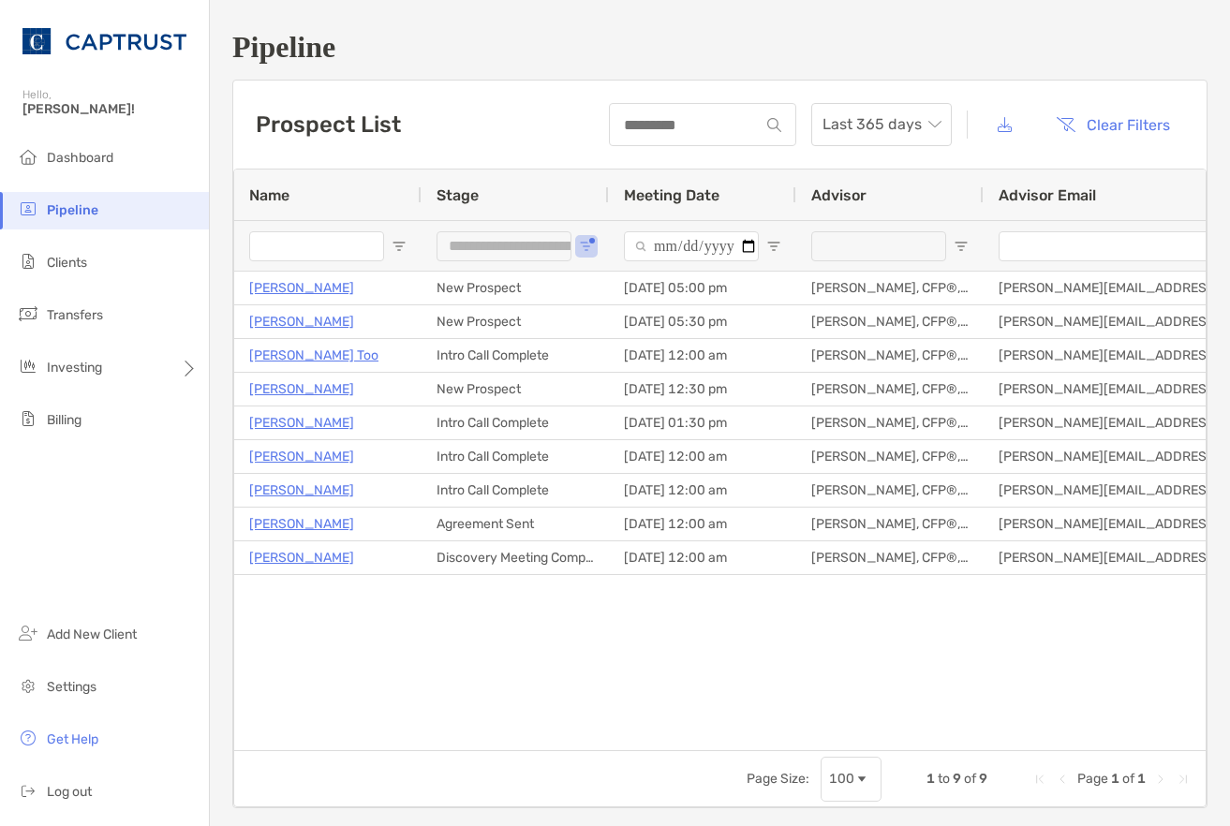 This screenshot has height=826, width=1230. Describe the element at coordinates (28, 209) in the screenshot. I see `img: pipeline icon` at that location.